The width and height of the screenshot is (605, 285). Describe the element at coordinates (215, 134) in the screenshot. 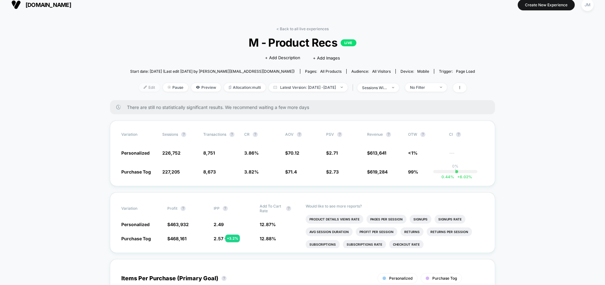

I see `span: Transactions` at that location.